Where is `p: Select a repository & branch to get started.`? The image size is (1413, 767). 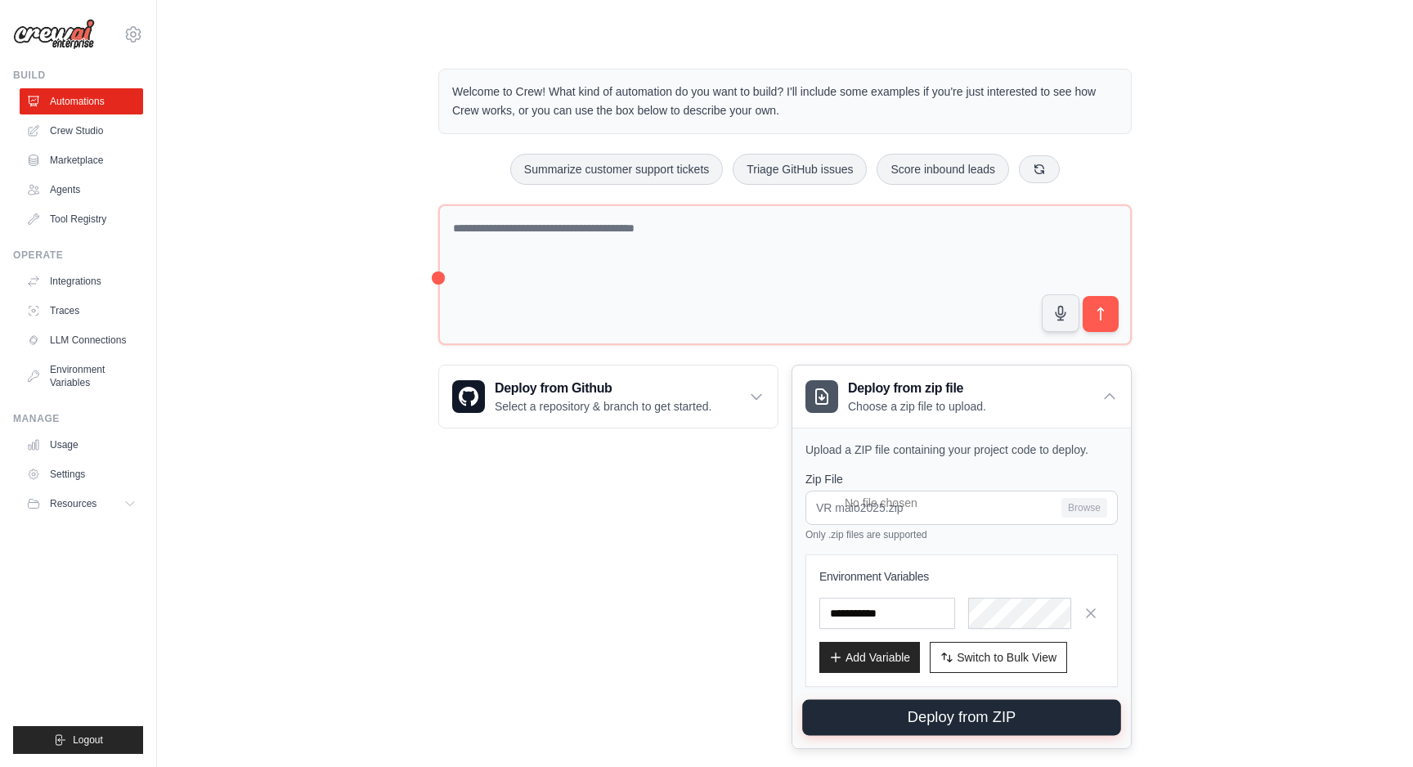 p: Select a repository & branch to get started. is located at coordinates (603, 406).